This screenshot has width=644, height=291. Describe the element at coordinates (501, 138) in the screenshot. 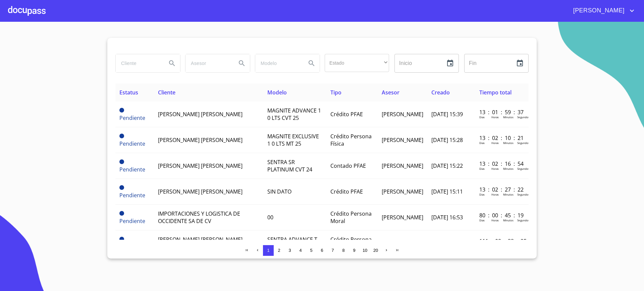

I see `p: 13 : 02 : 10 : 21` at that location.